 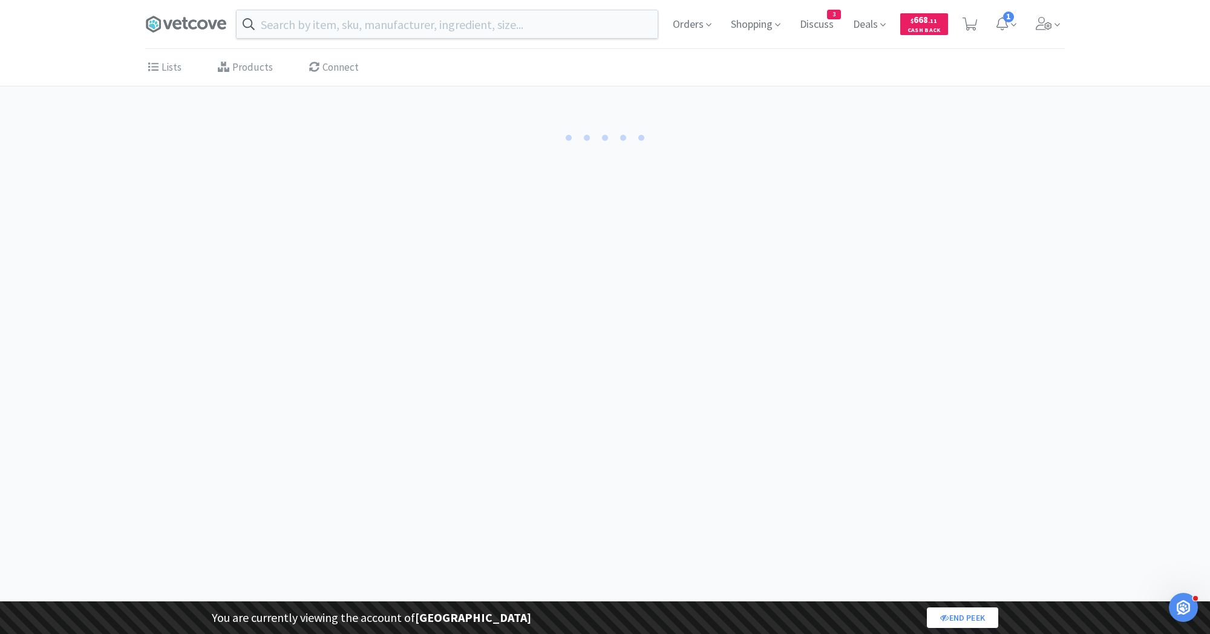 What do you see at coordinates (1008, 17) in the screenshot?
I see `span: 1` at bounding box center [1008, 17].